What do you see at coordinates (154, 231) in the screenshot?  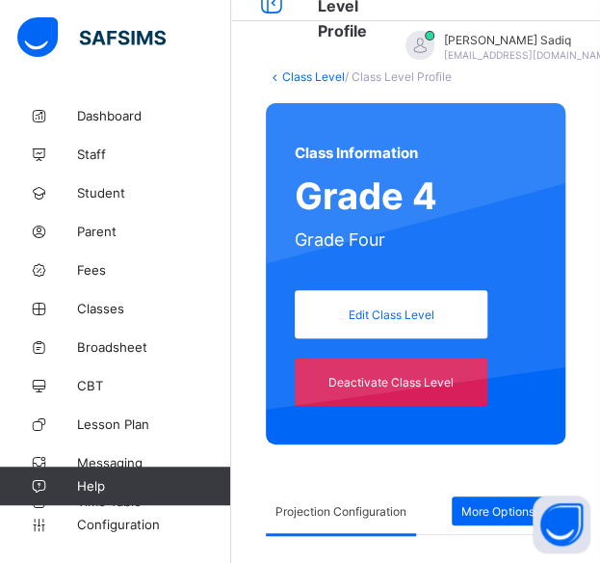 I see `span: Parent` at bounding box center [154, 231].